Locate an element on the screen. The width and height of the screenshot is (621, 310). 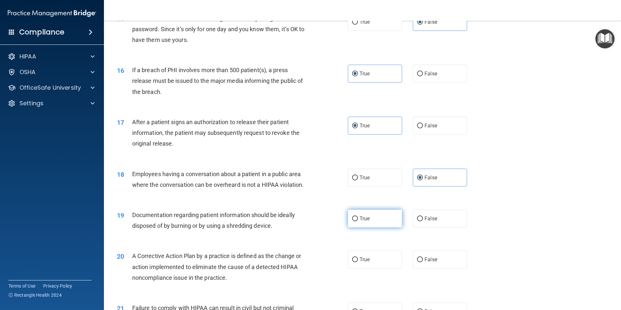
span: Employees having a conversation about a patient in a public area where the conversation can be ov... is located at coordinates (218, 179).